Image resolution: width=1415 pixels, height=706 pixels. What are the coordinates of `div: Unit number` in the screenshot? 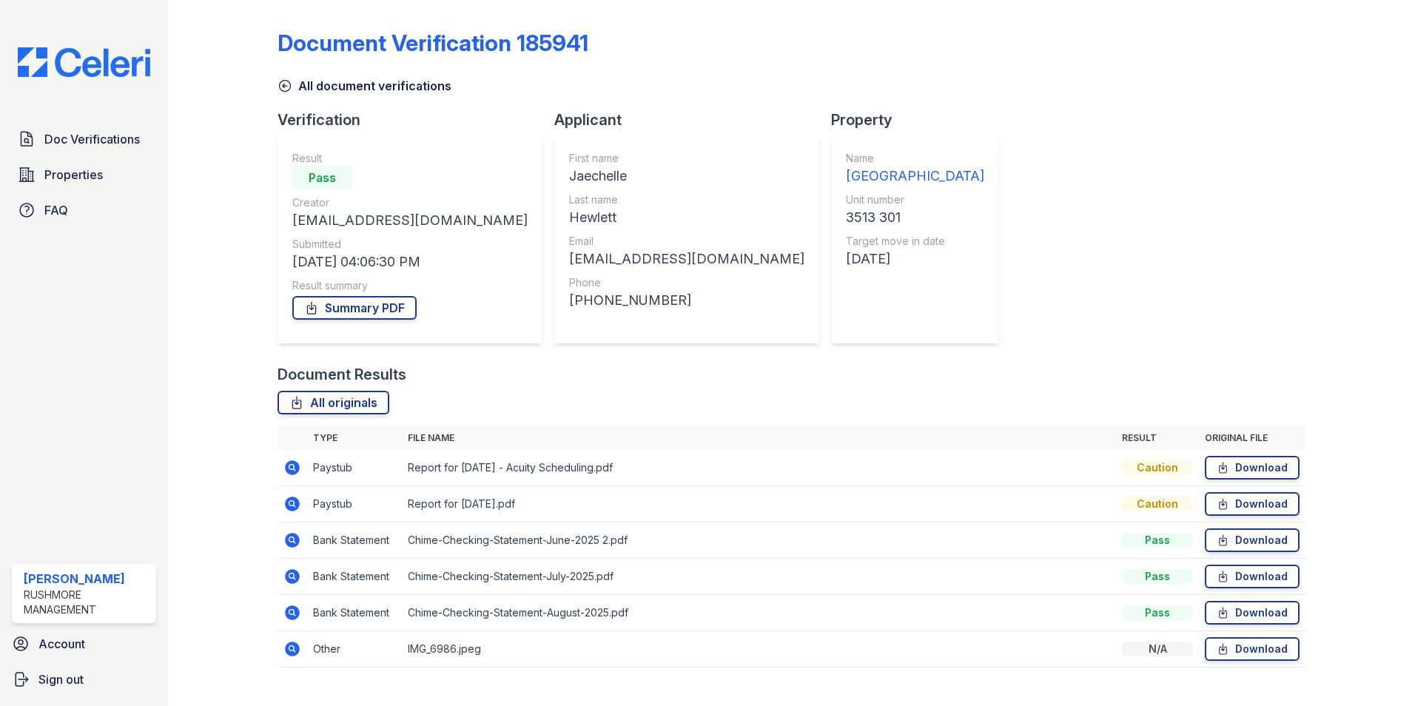 It's located at (915, 200).